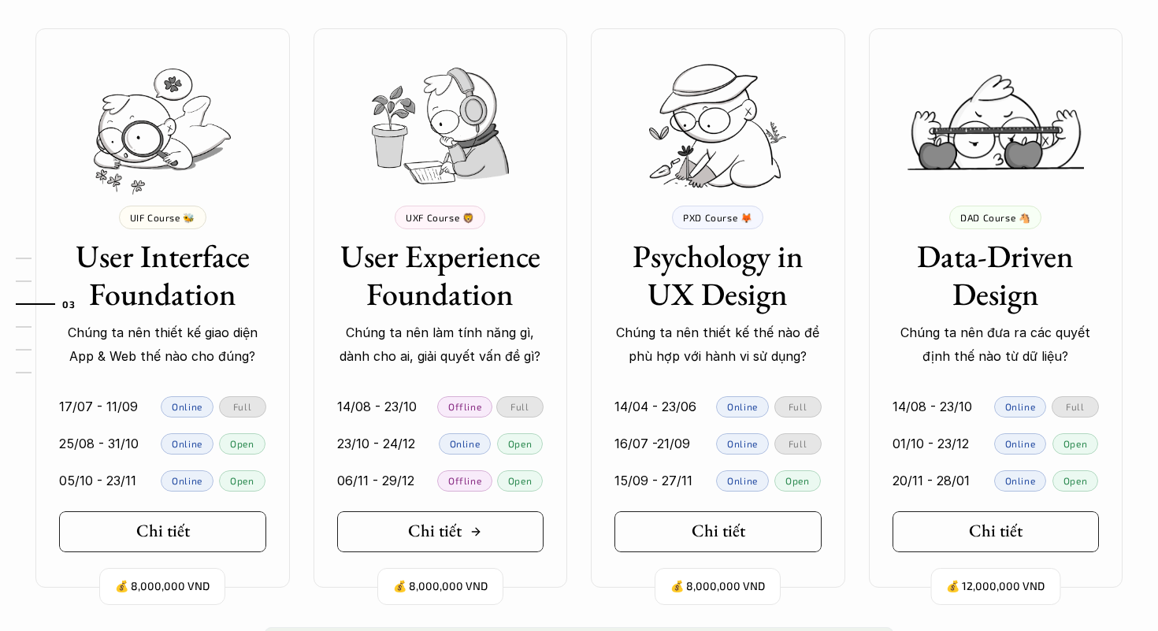  I want to click on p: Chúng ta nên thiết kế giao diện App & Web thế nào cho đúng?, so click(162, 344).